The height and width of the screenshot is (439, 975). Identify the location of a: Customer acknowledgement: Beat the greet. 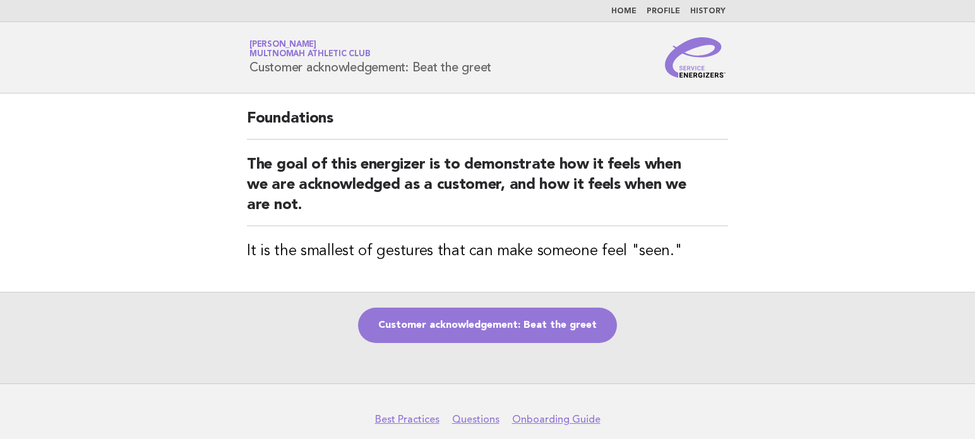
(488, 325).